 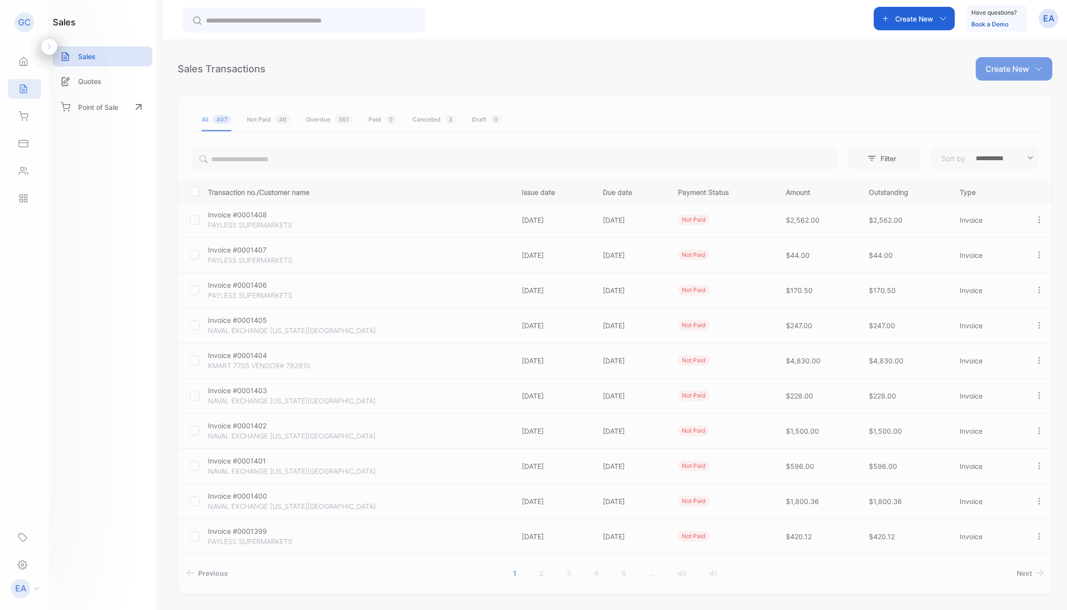 I want to click on div: Paid, so click(x=383, y=120).